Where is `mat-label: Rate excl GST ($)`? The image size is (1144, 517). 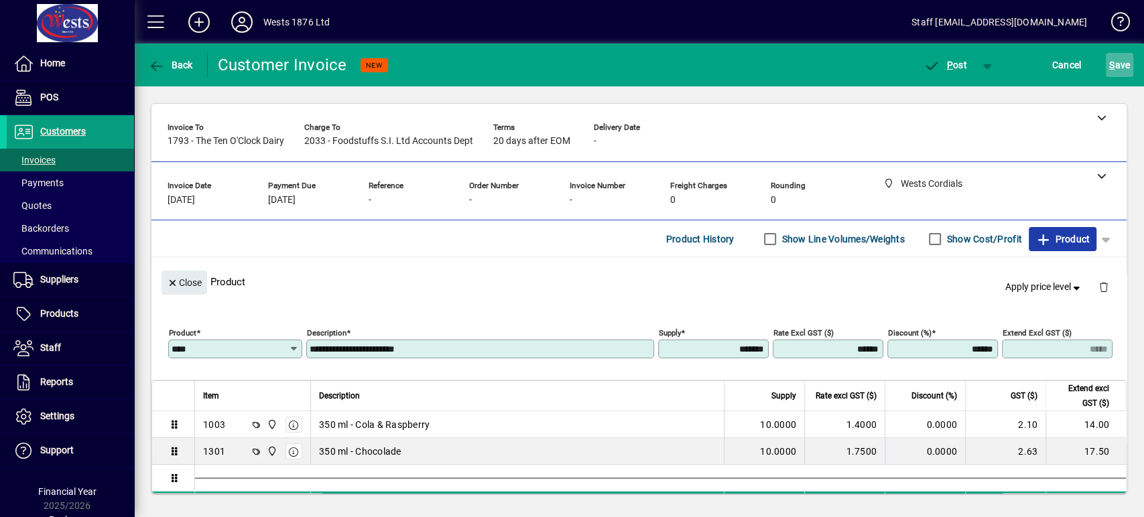
mat-label: Rate excl GST ($) is located at coordinates (804, 333).